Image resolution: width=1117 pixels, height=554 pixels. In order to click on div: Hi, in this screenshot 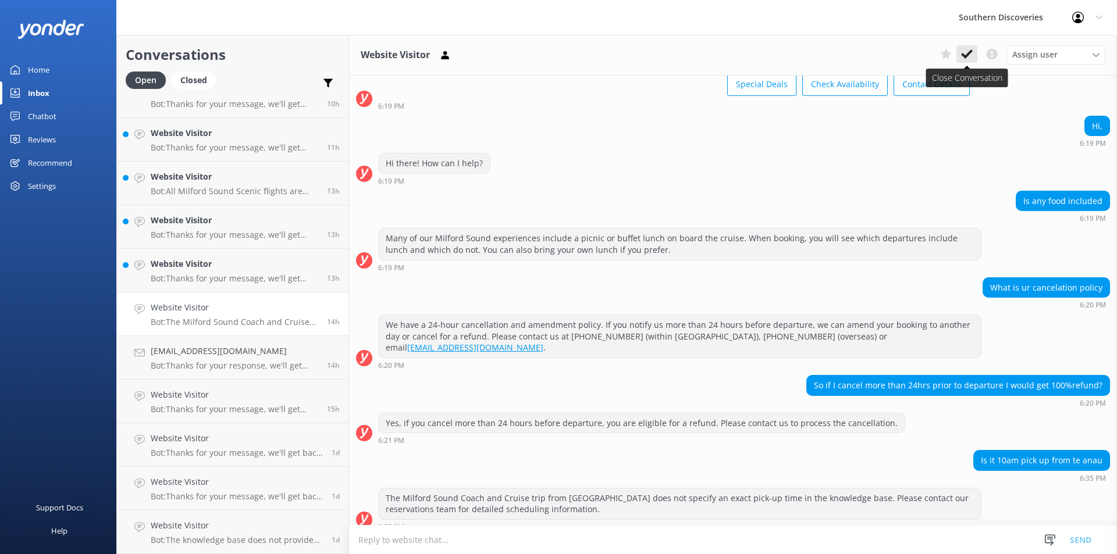, I will do `click(1097, 126)`.